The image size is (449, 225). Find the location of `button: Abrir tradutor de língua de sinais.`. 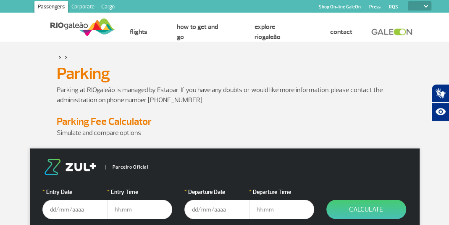

button: Abrir tradutor de língua de sinais. is located at coordinates (441, 93).